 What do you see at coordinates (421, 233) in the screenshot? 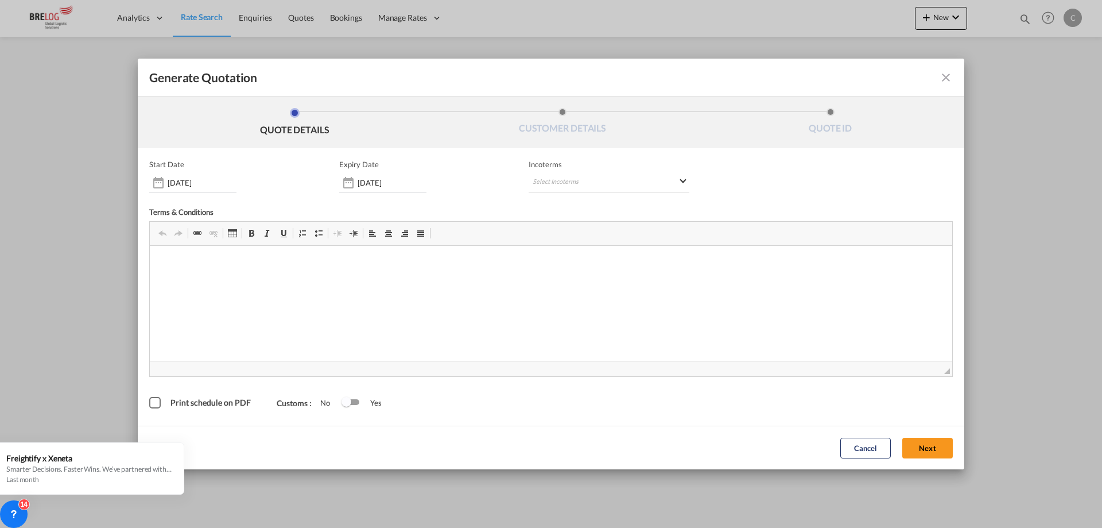
I see `a: Blocksatz` at bounding box center [421, 233].